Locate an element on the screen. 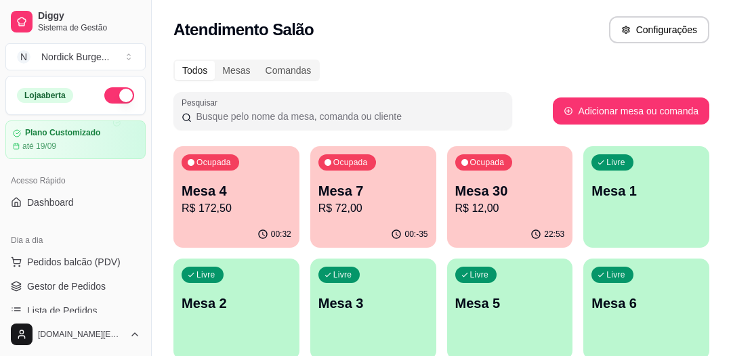 The image size is (731, 356). p: Mesa 5 is located at coordinates (510, 304).